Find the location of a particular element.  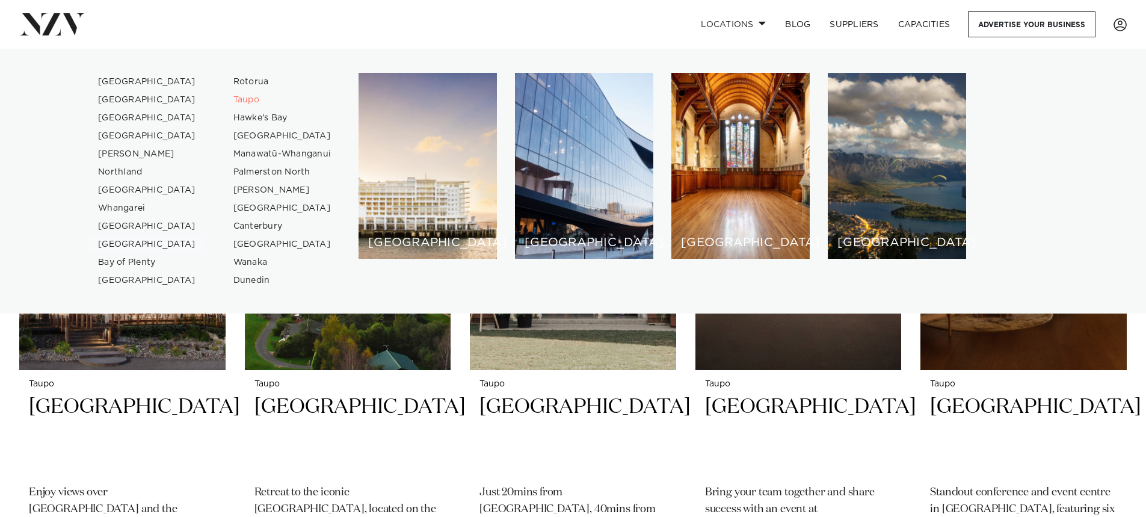

img: nzv-logo.png is located at coordinates (52, 24).